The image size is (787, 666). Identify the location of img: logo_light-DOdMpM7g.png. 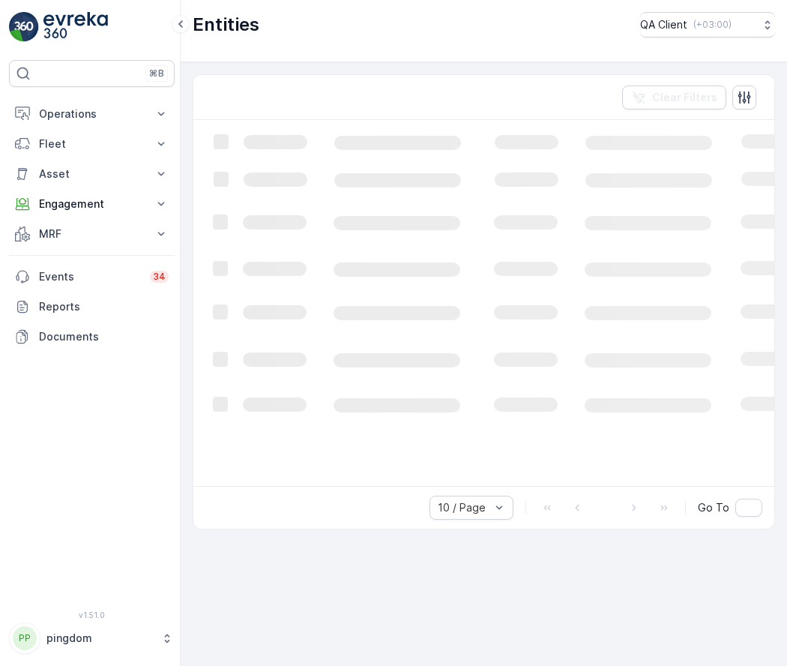
(76, 27).